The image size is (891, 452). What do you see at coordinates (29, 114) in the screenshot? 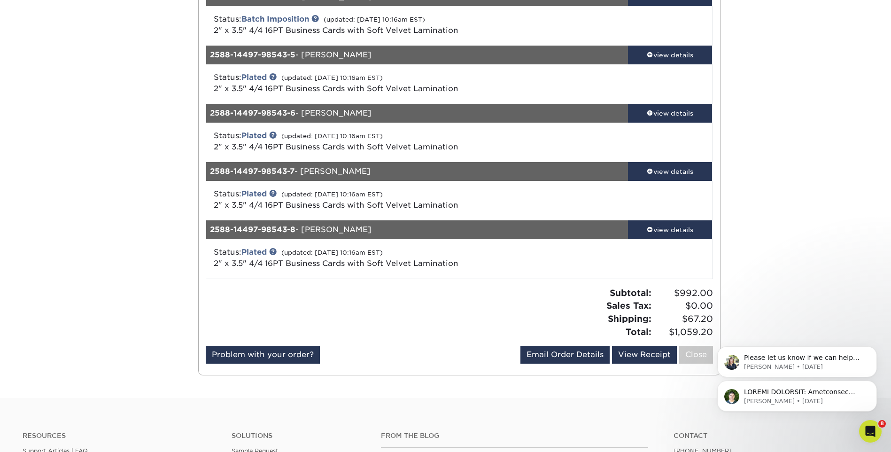
I see `img: Profile image for Matthew` at bounding box center [29, 114].